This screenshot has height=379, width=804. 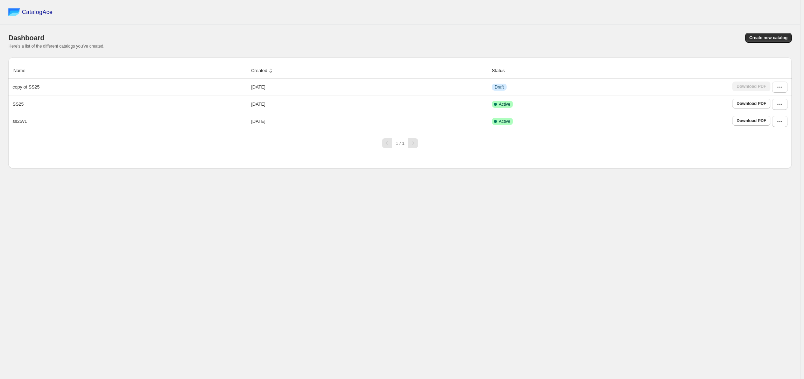 I want to click on p: ss25v1, so click(x=20, y=121).